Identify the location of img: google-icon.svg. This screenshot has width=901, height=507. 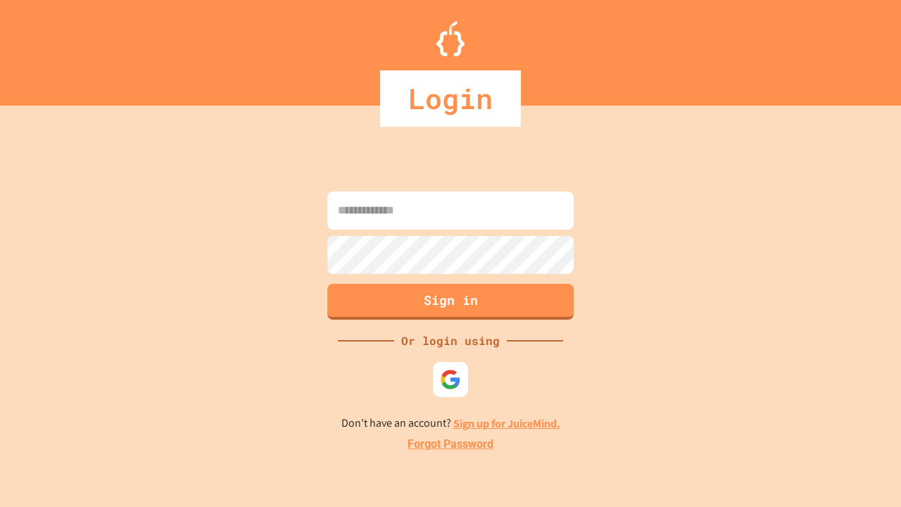
(450, 379).